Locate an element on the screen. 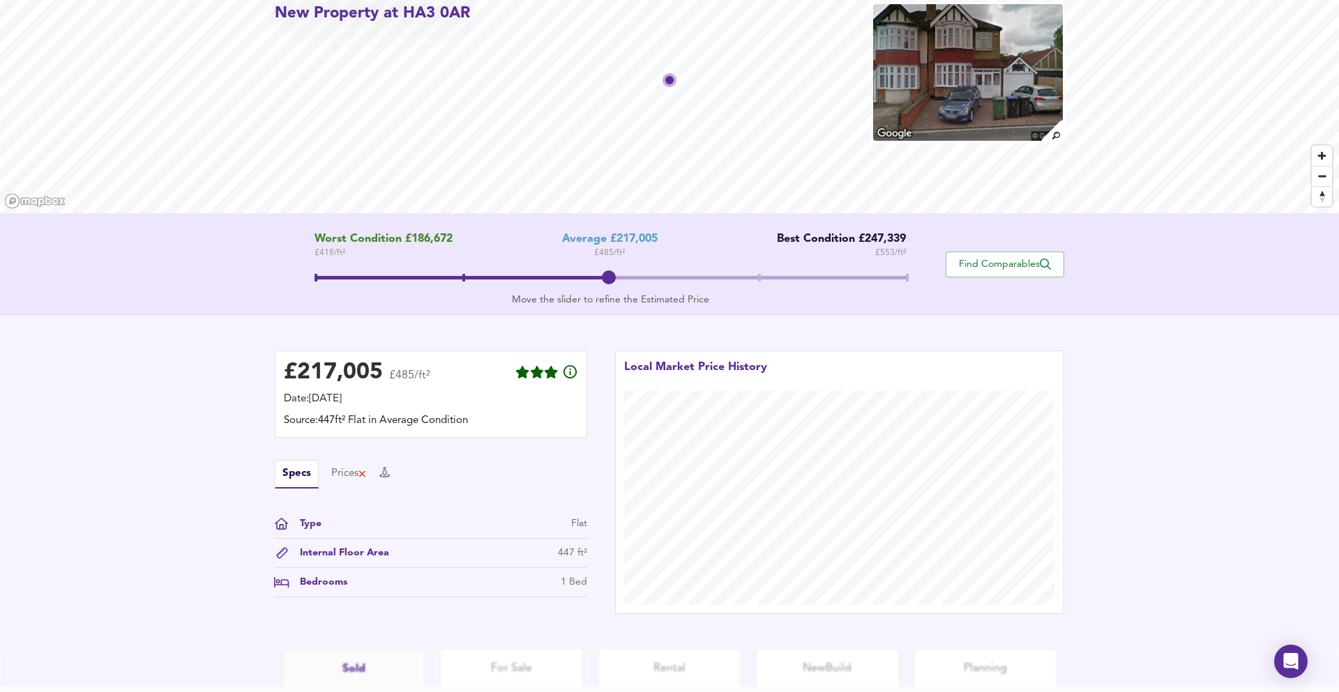  a: Mapbox homepage is located at coordinates (35, 201).